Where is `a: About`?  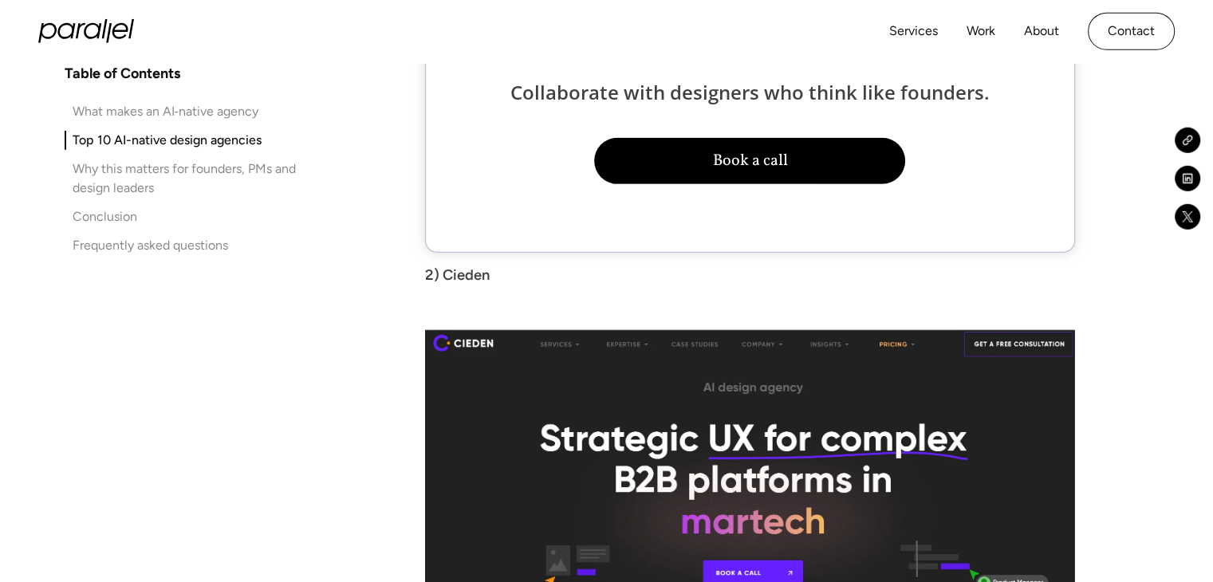
a: About is located at coordinates (1041, 31).